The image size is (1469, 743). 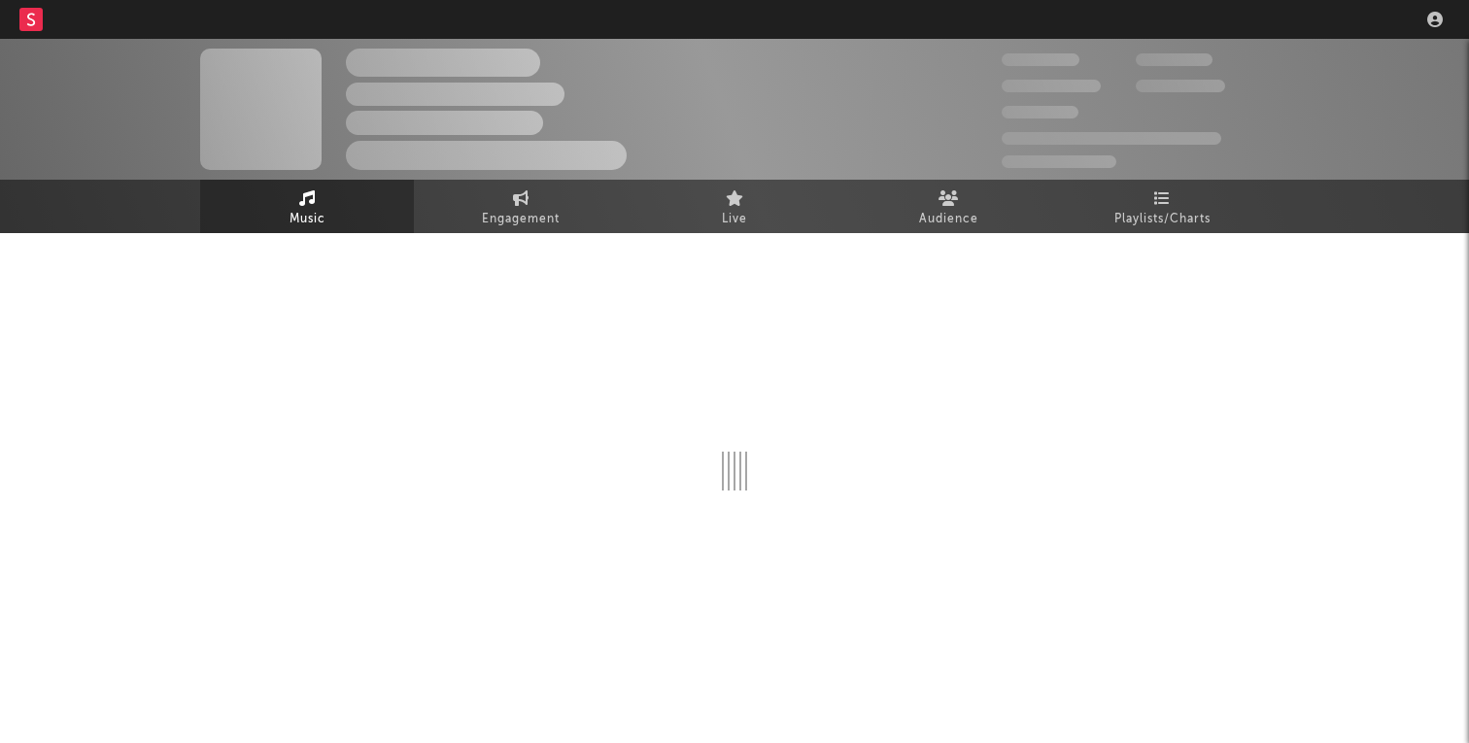 What do you see at coordinates (307, 220) in the screenshot?
I see `span: Music` at bounding box center [307, 220].